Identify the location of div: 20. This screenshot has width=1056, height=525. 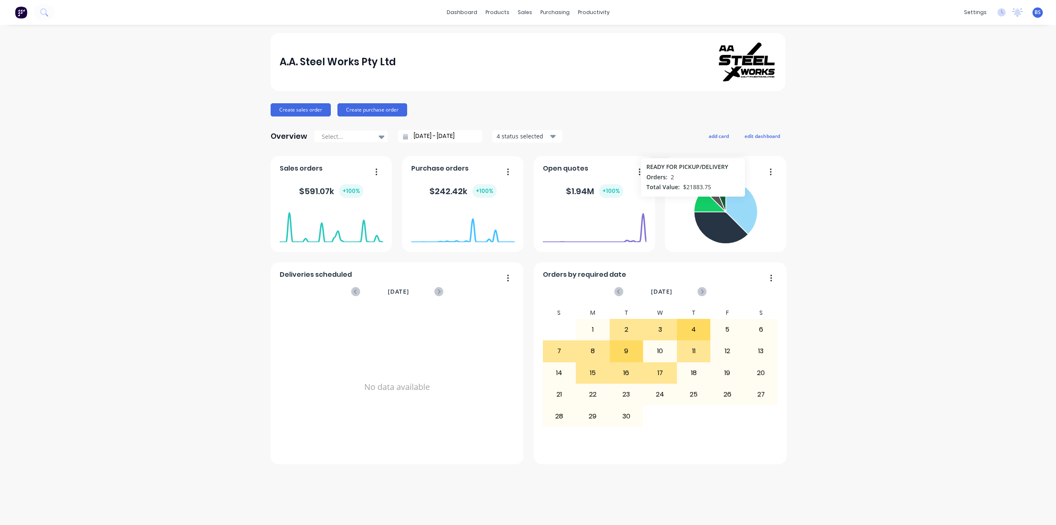
(761, 373).